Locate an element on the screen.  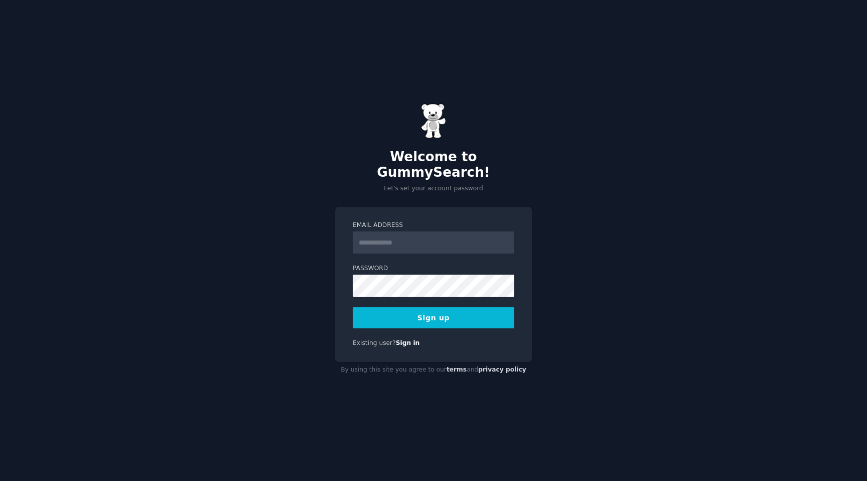
a: terms is located at coordinates (457, 369).